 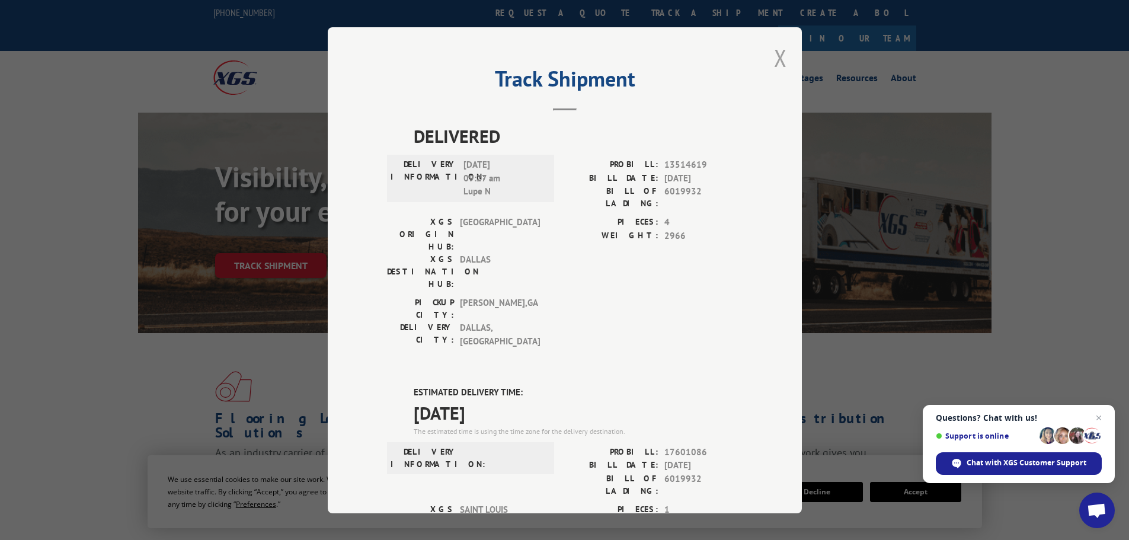 What do you see at coordinates (499, 521) in the screenshot?
I see `span: SAINT LOUIS` at bounding box center [499, 521].